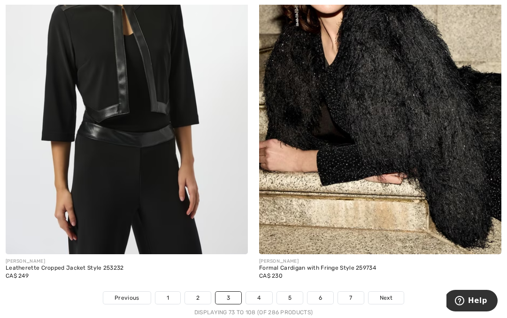 This screenshot has width=507, height=318. What do you see at coordinates (271, 276) in the screenshot?
I see `span: CA$ 230` at bounding box center [271, 276].